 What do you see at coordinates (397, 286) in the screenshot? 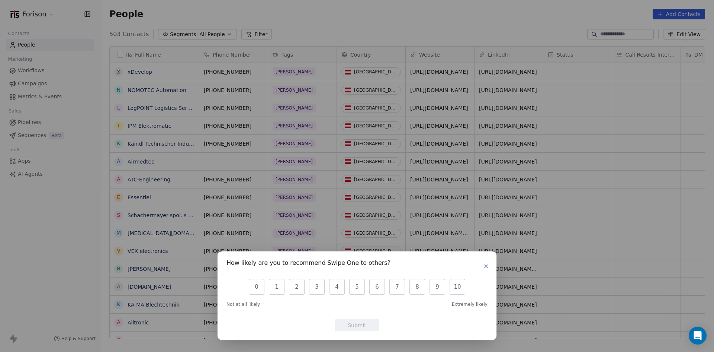
I see `button: 7` at bounding box center [397, 286].